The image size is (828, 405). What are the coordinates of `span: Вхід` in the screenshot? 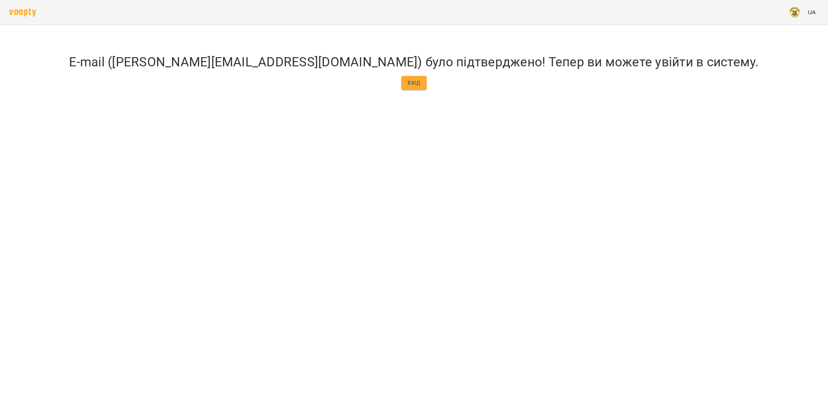 It's located at (414, 83).